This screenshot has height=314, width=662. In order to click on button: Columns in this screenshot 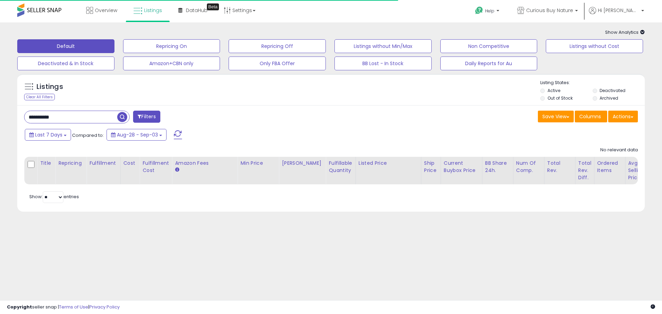, I will do `click(591, 117)`.